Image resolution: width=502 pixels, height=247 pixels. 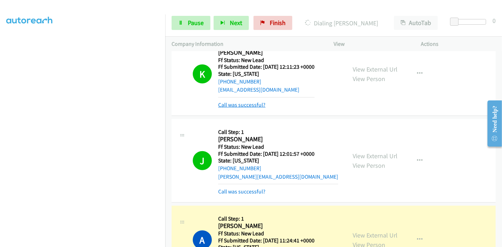 I want to click on div: Open Resource Center, so click(x=13, y=28).